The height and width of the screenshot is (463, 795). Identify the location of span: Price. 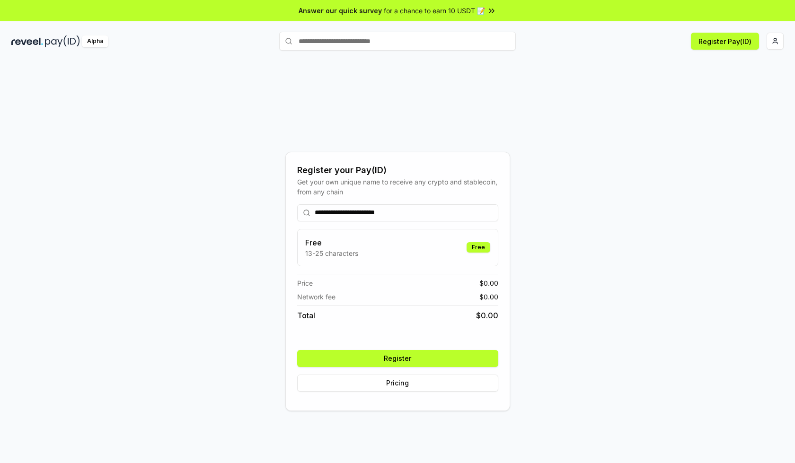
(305, 283).